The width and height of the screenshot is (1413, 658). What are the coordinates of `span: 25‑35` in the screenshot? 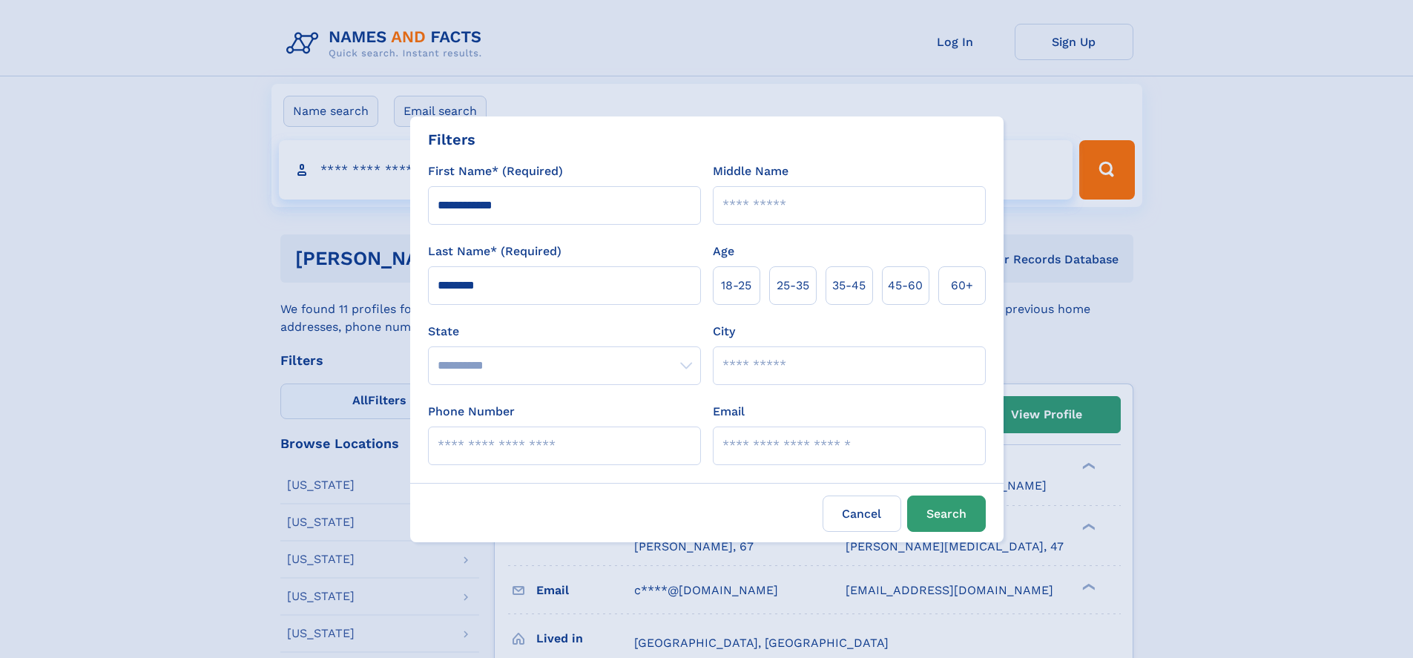 It's located at (793, 286).